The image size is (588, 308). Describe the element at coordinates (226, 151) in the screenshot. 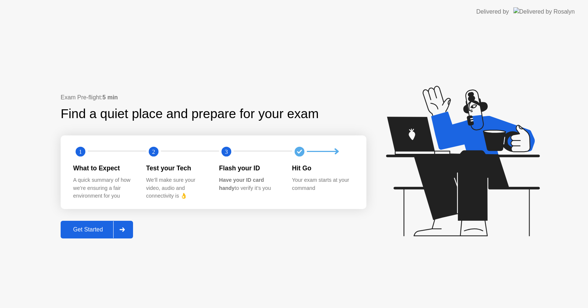

I see `text: 3` at that location.